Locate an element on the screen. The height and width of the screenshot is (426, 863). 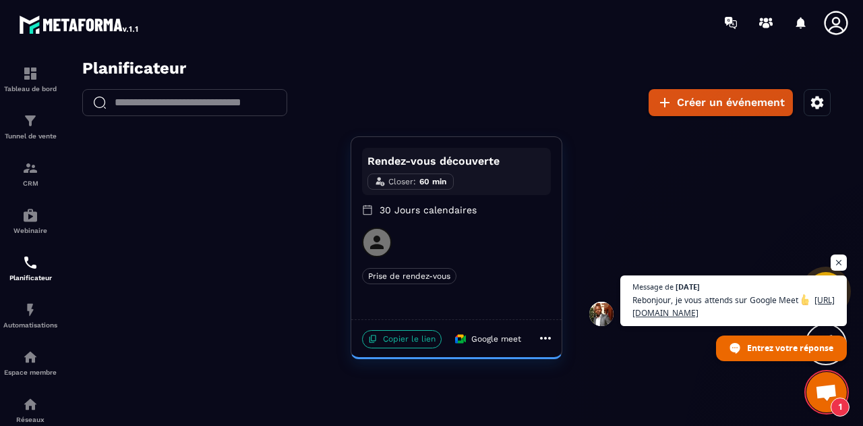
p: Google meet is located at coordinates (425, 280).